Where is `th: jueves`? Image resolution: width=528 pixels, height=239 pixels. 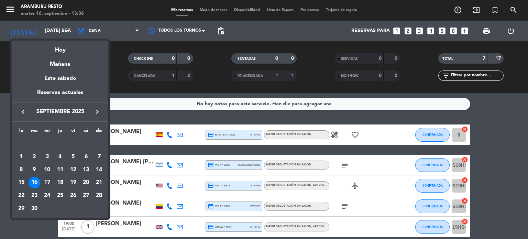
th: jueves is located at coordinates (60, 132).